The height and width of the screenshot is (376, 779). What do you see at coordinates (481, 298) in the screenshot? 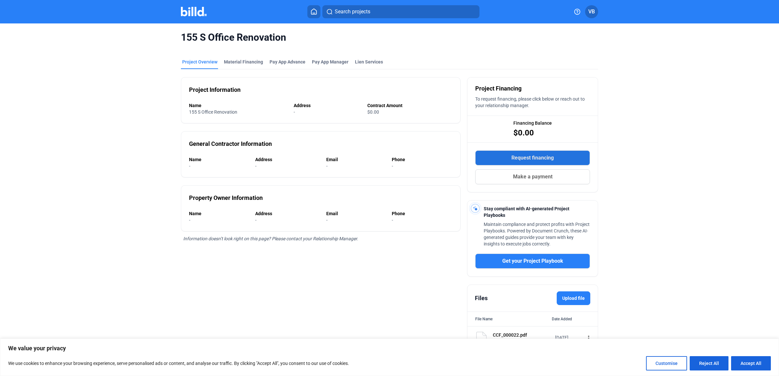
I see `div: Files` at bounding box center [481, 298].